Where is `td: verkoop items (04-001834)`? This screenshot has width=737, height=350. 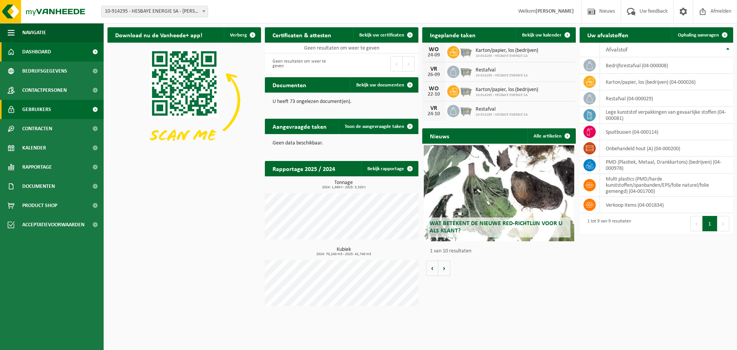
td: verkoop items (04-001834) is located at coordinates (667, 205).